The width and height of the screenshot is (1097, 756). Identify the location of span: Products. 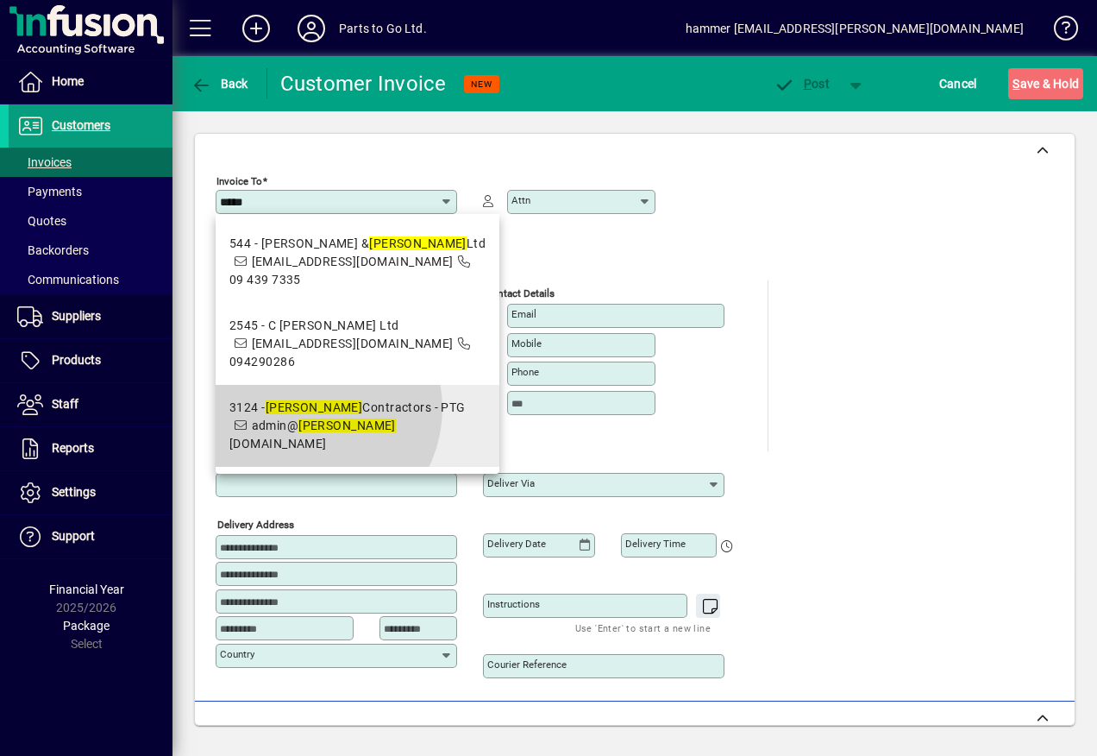
(76, 360).